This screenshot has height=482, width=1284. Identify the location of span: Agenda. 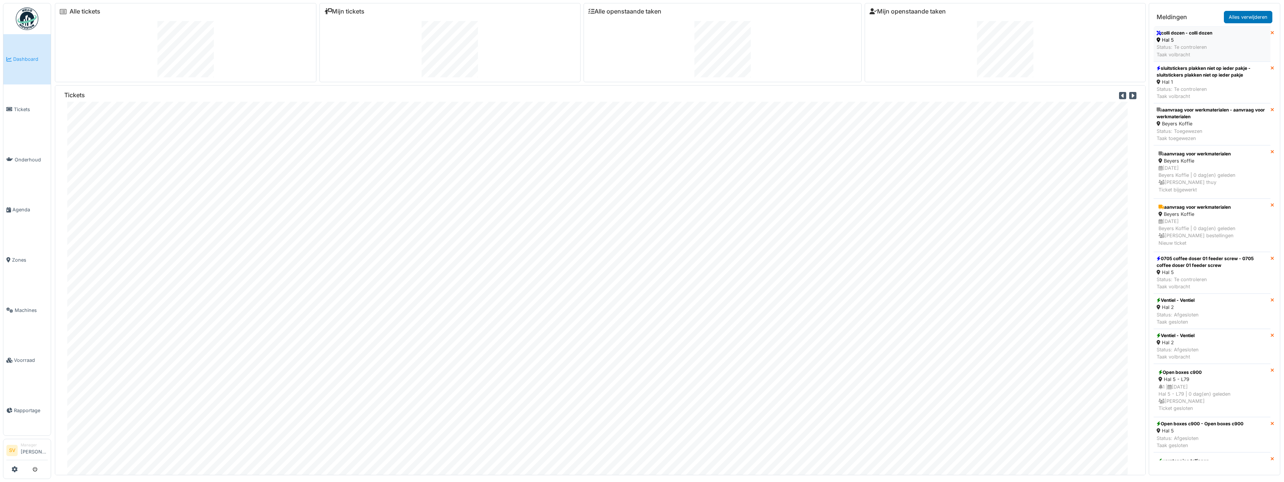
(30, 210).